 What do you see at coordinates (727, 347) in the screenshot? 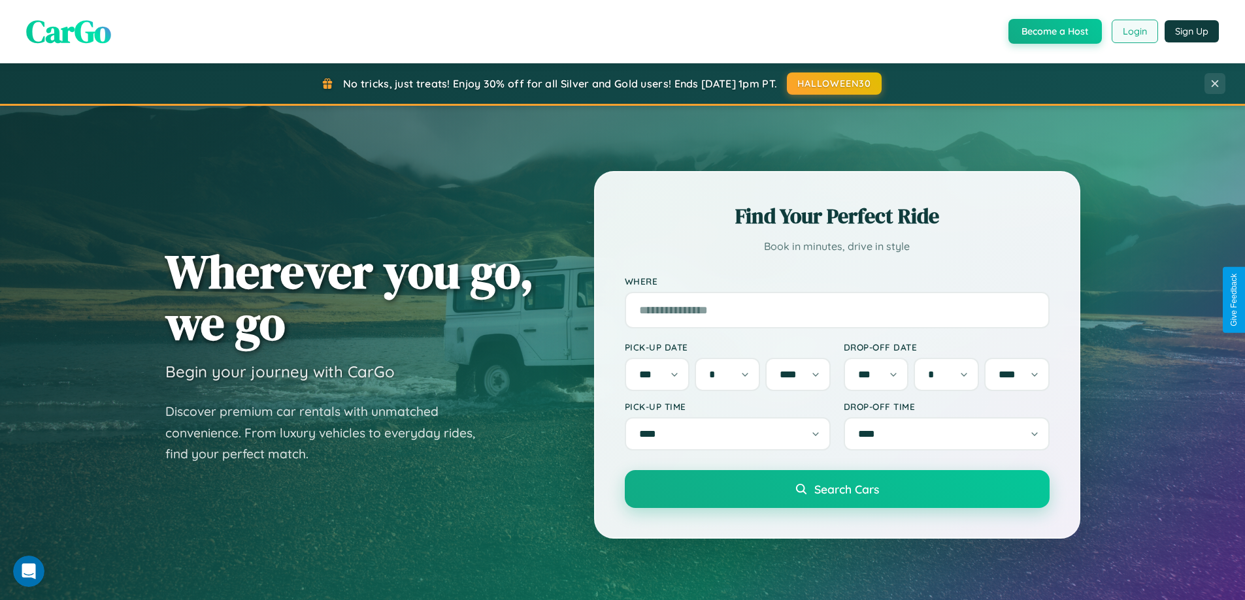
I see `label: Pick-up Date` at bounding box center [727, 347].